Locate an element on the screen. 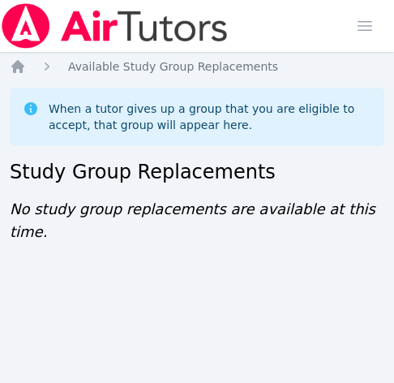  nav: Breadcrumb is located at coordinates (197, 67).